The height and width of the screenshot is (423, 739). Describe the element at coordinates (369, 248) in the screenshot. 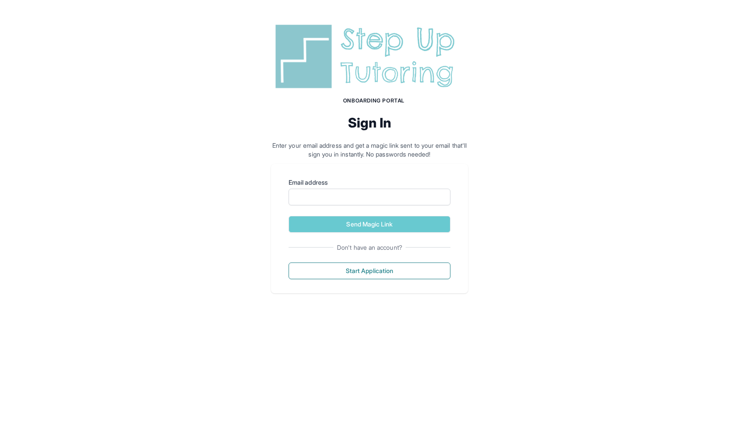

I see `span: Don't have an account?` at that location.